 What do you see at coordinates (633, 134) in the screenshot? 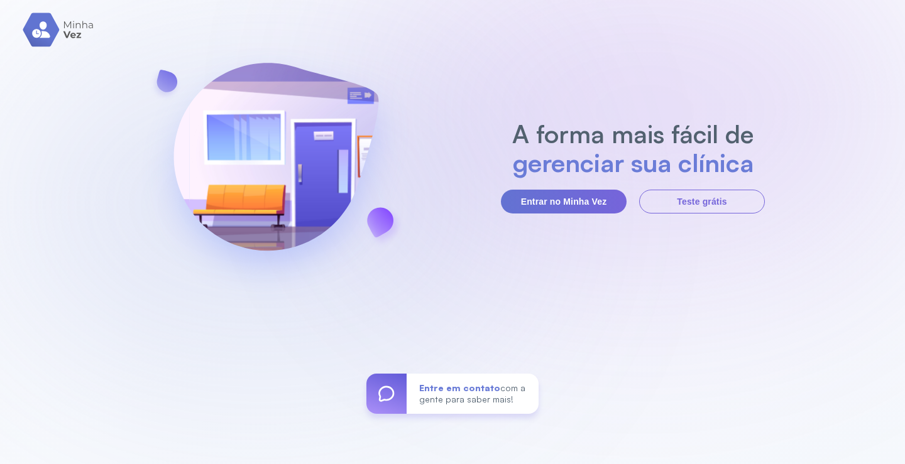
I see `h2: A forma mais fácil de` at bounding box center [633, 134].